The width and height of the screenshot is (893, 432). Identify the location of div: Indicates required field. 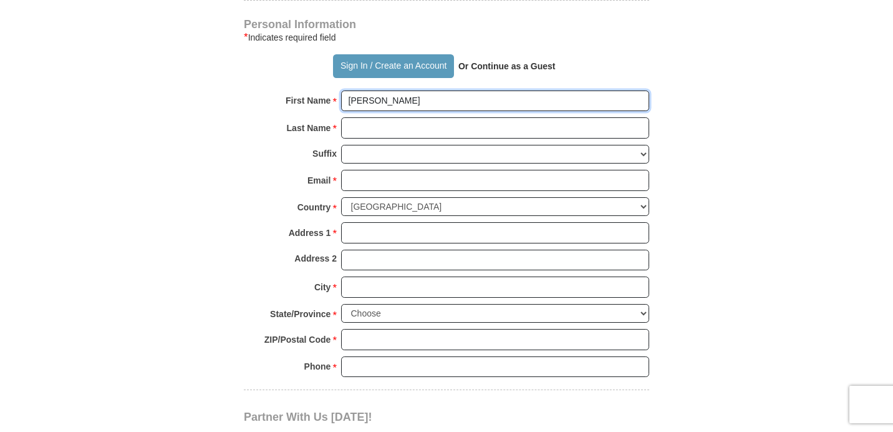
(447, 37).